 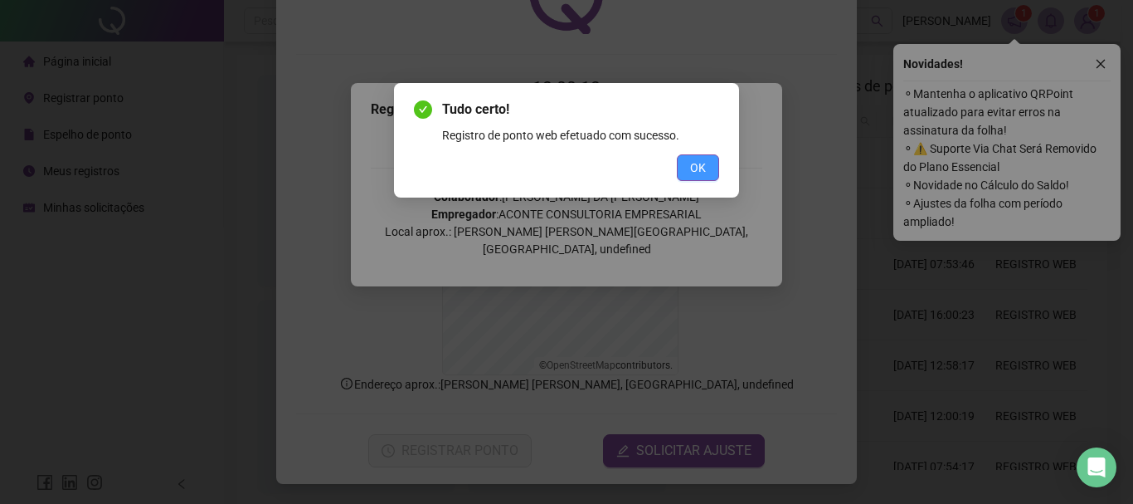 What do you see at coordinates (698, 168) in the screenshot?
I see `button: OK` at bounding box center [698, 168].